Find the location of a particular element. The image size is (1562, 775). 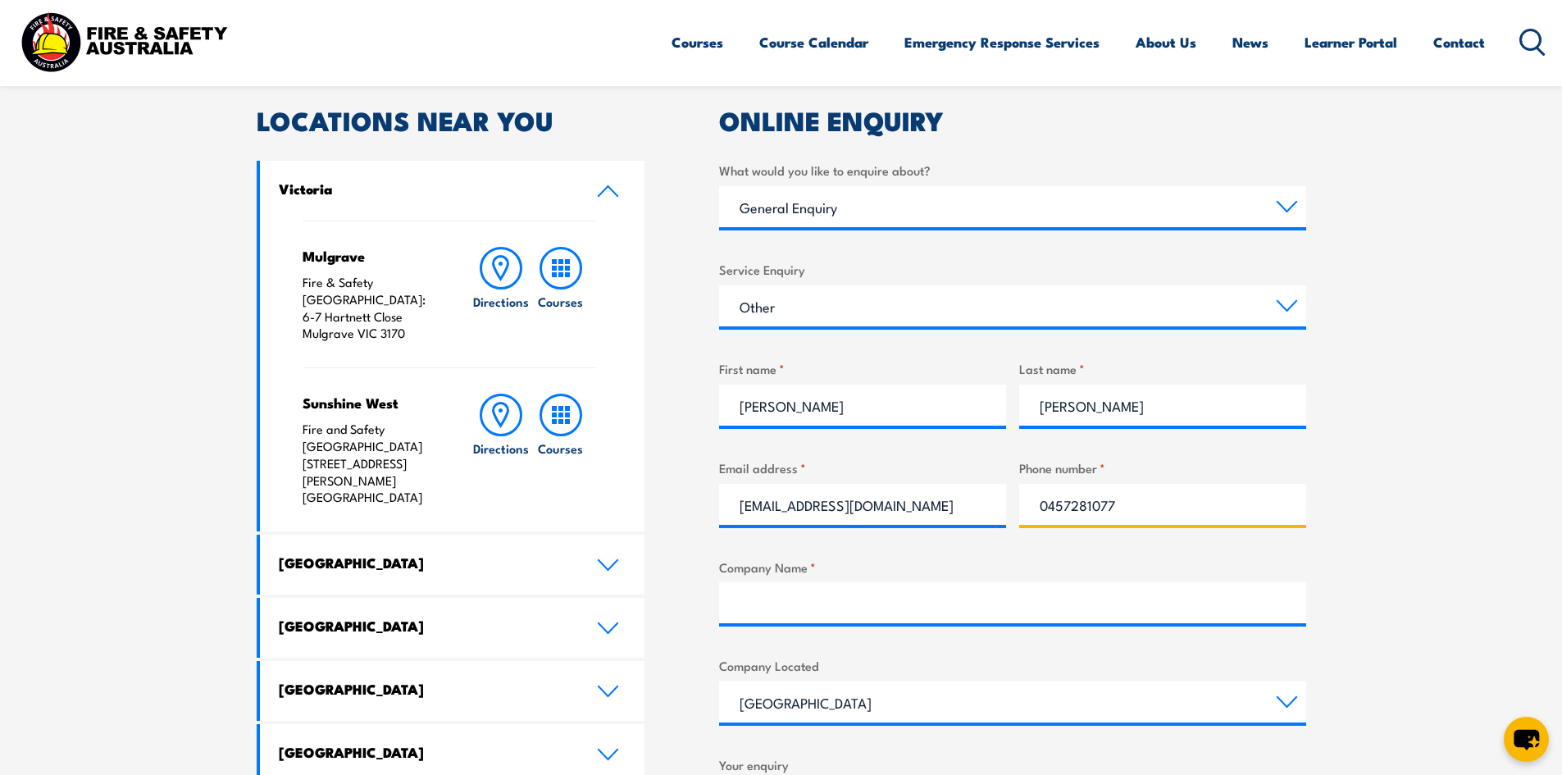

label: Company Name is located at coordinates (1013, 567).